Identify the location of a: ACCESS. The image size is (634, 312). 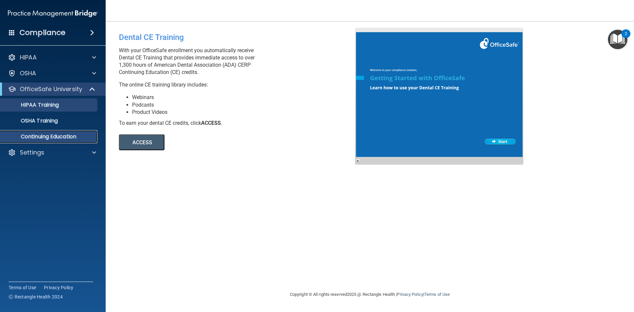
(209, 143).